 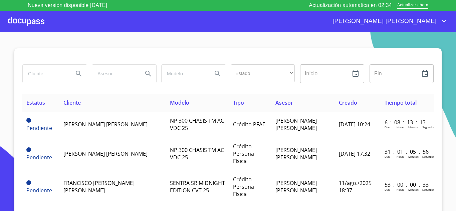 I want to click on span: Actualizar ahora, so click(x=412, y=5).